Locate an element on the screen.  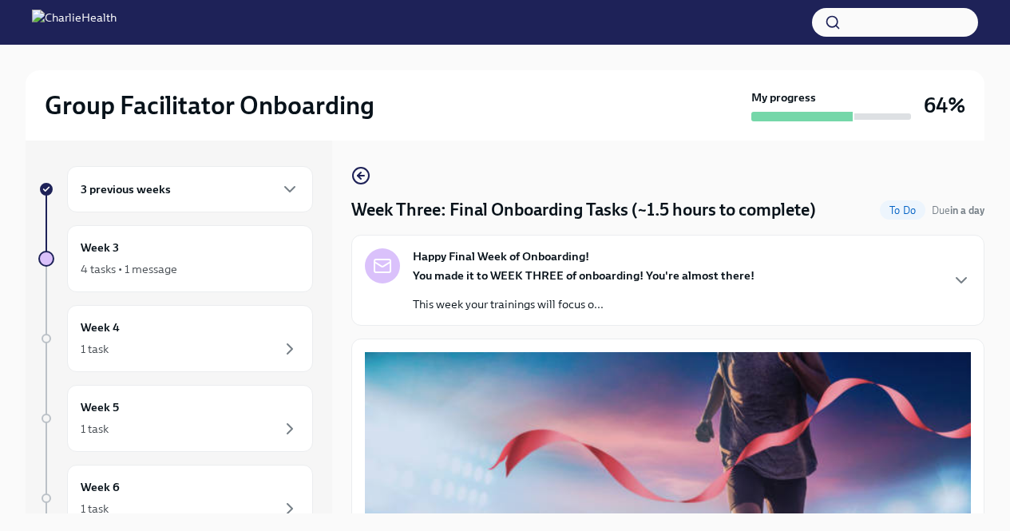
div: 3 previous weeks is located at coordinates (190, 189).